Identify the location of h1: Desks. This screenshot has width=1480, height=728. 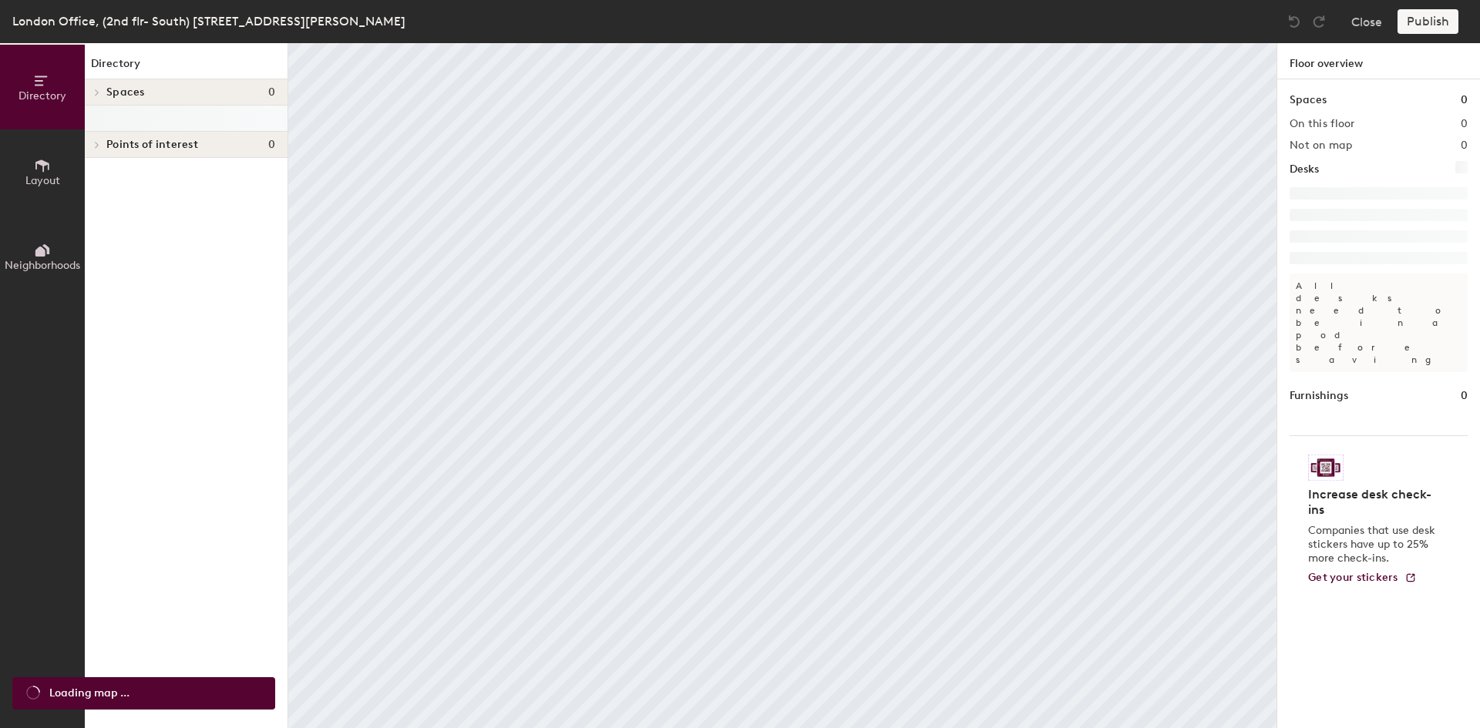
(1304, 170).